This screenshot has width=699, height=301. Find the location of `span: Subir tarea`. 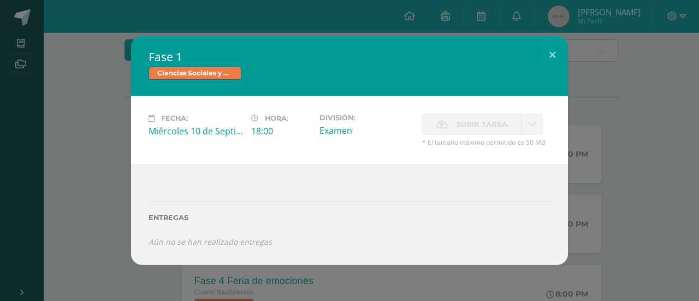

span: Subir tarea is located at coordinates (482, 124).